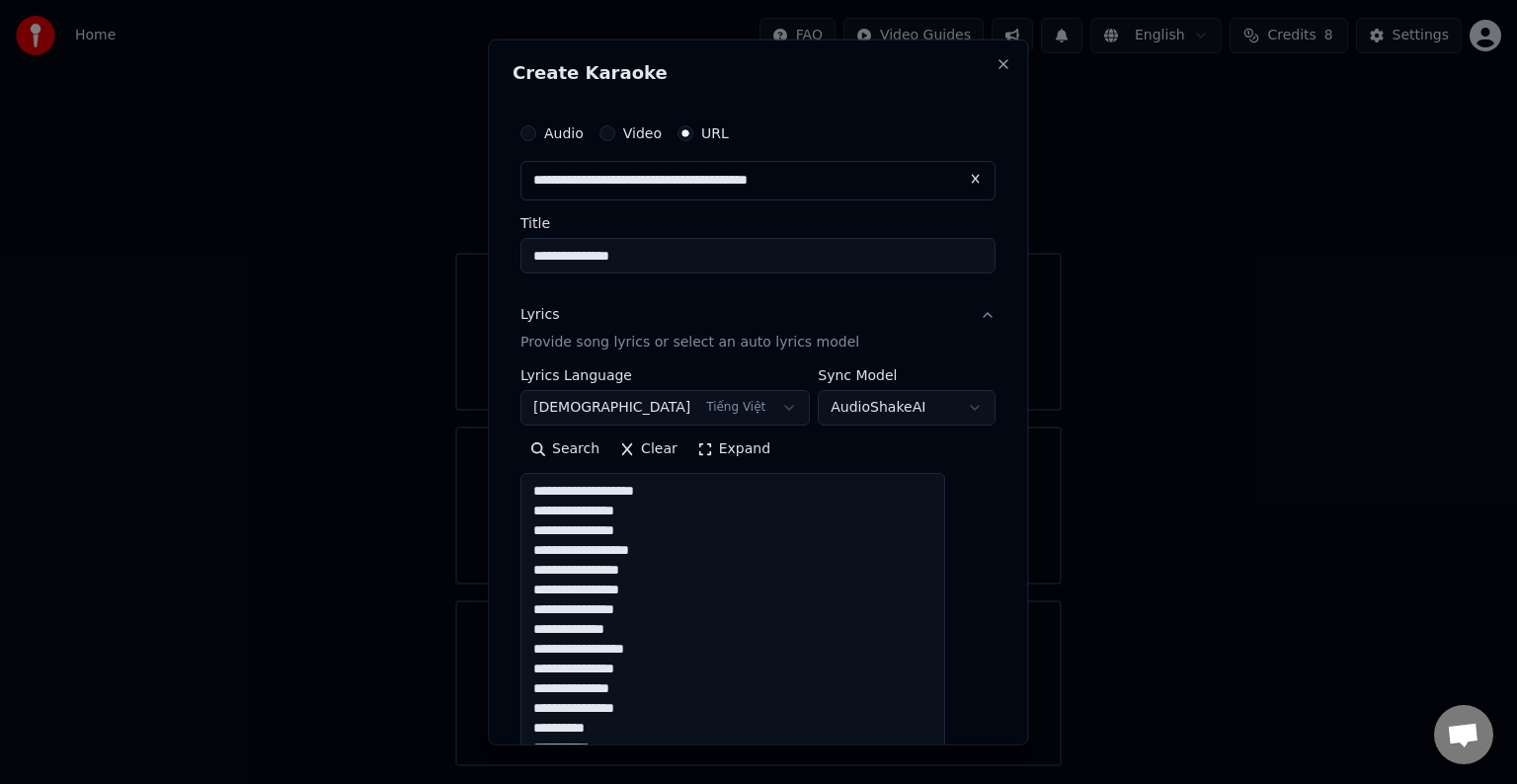 The height and width of the screenshot is (784, 1517). What do you see at coordinates (734, 449) in the screenshot?
I see `button: Expand` at bounding box center [734, 449].